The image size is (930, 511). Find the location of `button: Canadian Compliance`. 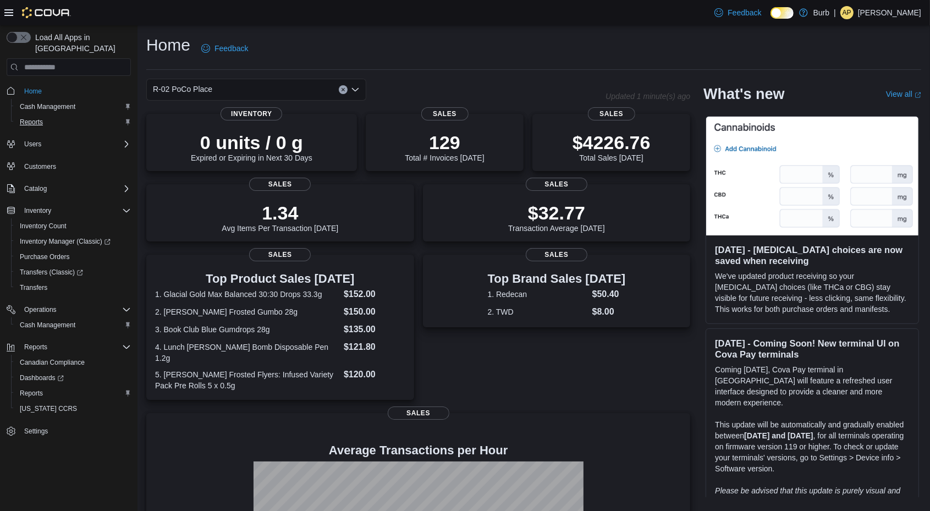

button: Canadian Compliance is located at coordinates (73, 362).